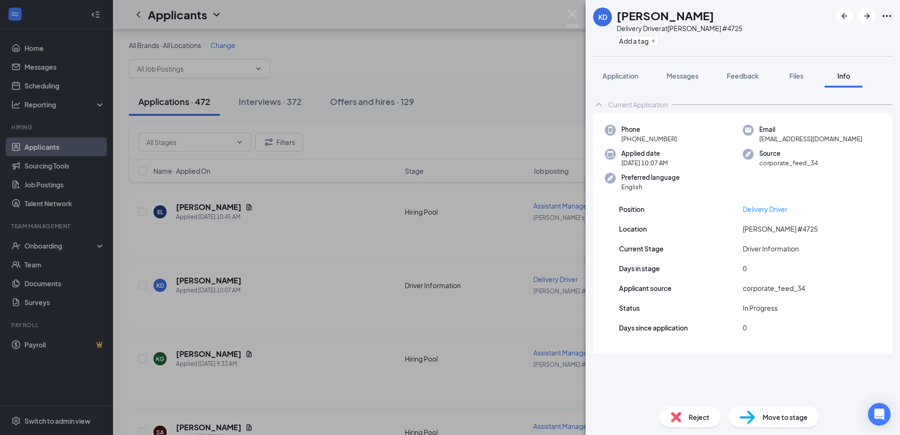 The image size is (900, 435). What do you see at coordinates (682, 76) in the screenshot?
I see `span: Messages` at bounding box center [682, 76].